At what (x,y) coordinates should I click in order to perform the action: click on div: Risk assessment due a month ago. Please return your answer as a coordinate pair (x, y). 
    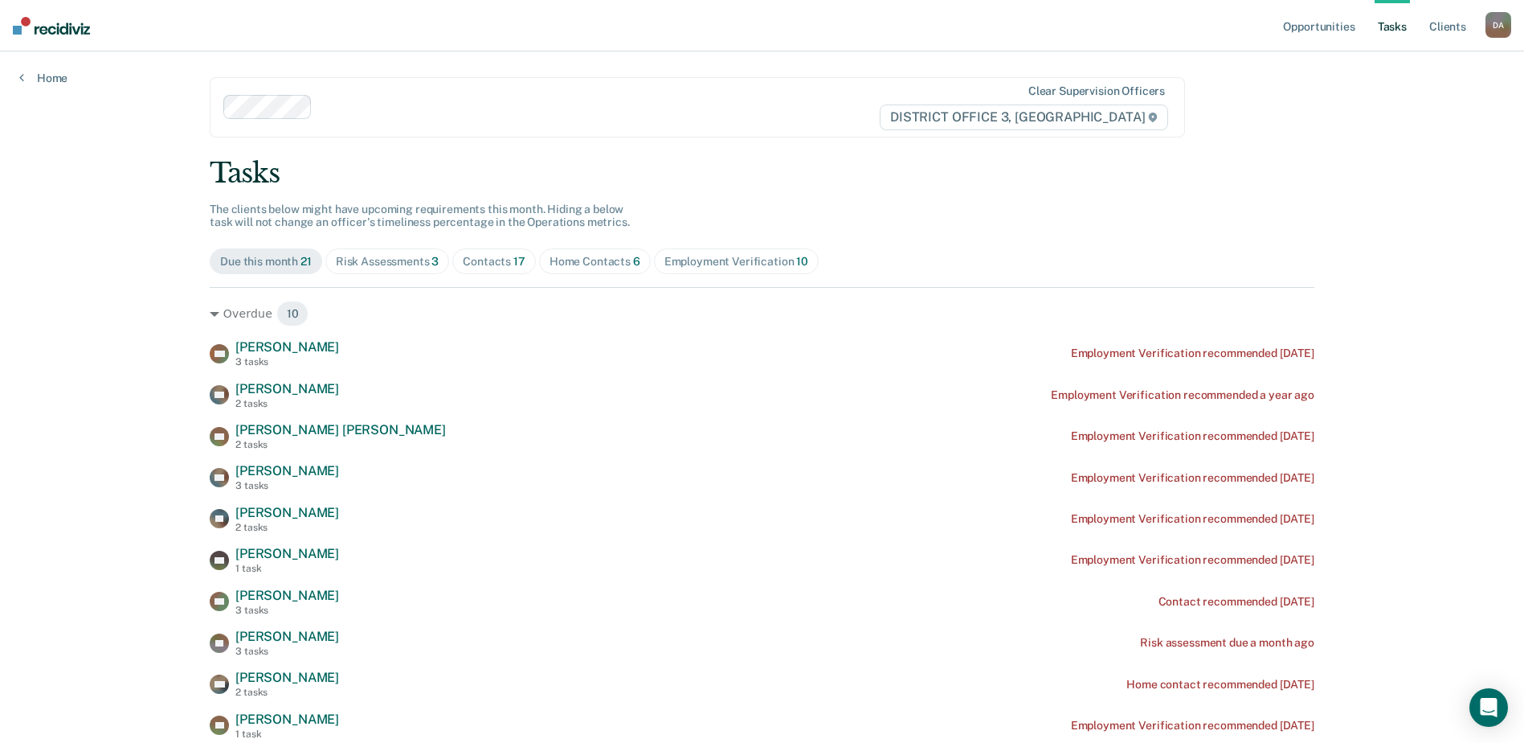
    Looking at the image, I should click on (1227, 642).